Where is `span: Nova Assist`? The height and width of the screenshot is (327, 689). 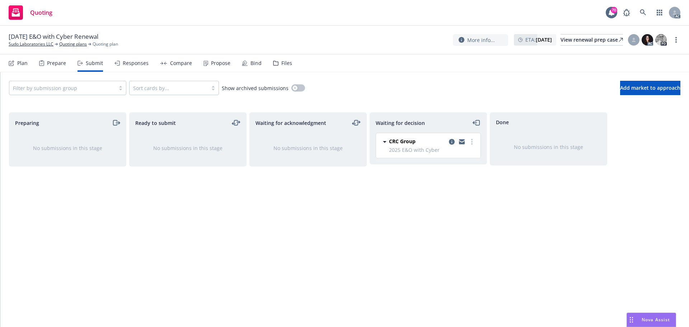
span: Nova Assist is located at coordinates (656, 319).